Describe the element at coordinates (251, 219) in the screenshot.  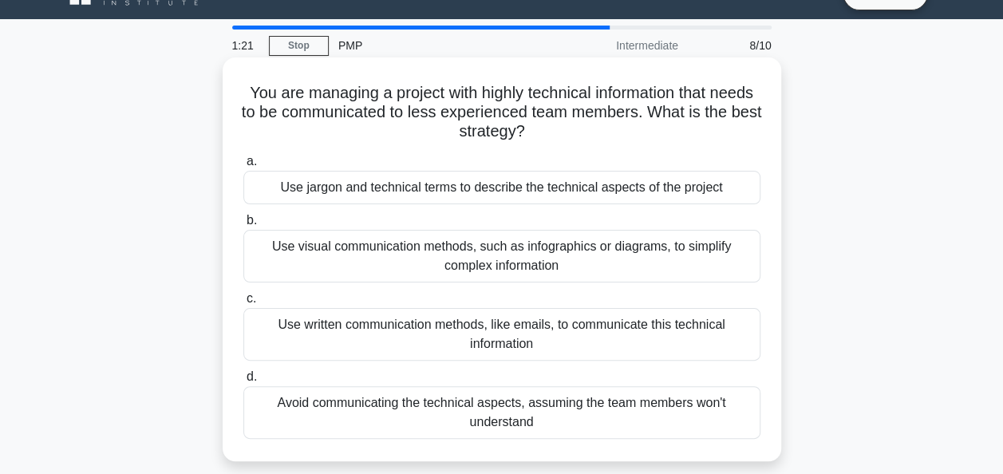
I see `span: b.` at that location.